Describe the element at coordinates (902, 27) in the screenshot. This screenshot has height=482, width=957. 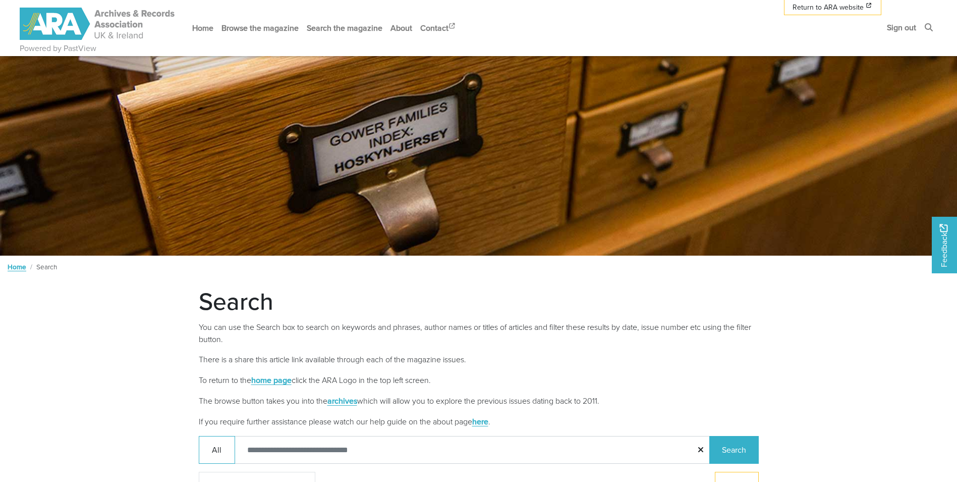
I see `a: Sign out` at that location.